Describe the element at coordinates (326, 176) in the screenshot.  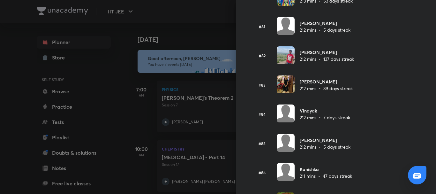
I see `p: 211 mins • 47 days streak` at that location.